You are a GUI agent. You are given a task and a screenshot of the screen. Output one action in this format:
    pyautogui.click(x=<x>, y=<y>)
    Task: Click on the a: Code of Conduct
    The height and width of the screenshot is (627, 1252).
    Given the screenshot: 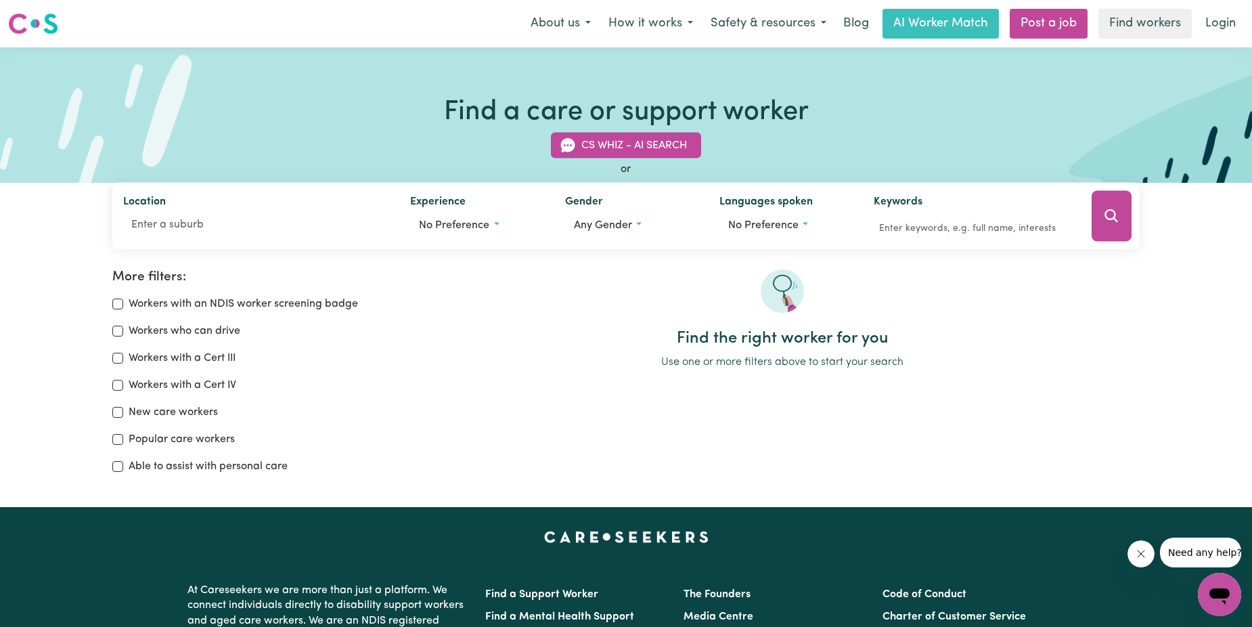 What is the action you would take?
    pyautogui.click(x=924, y=594)
    